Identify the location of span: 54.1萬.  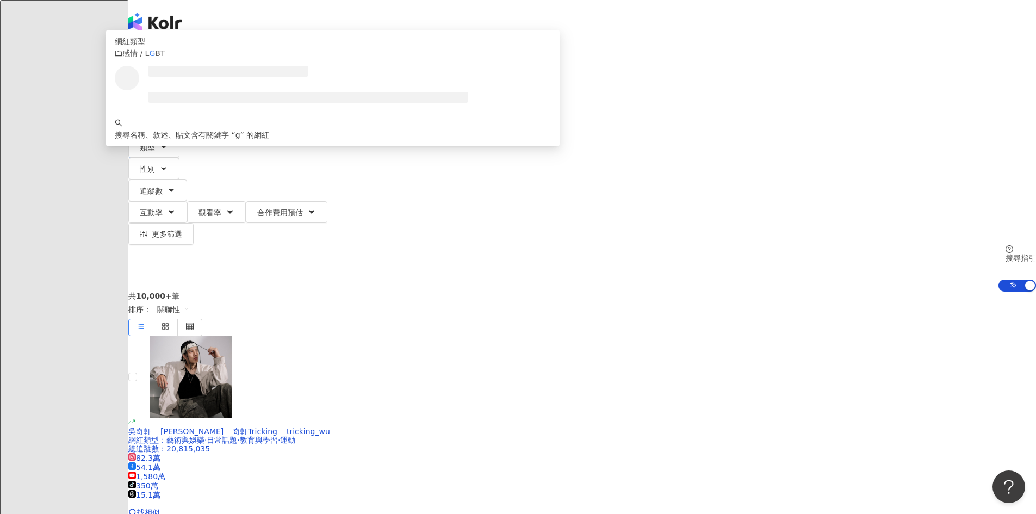
(144, 467).